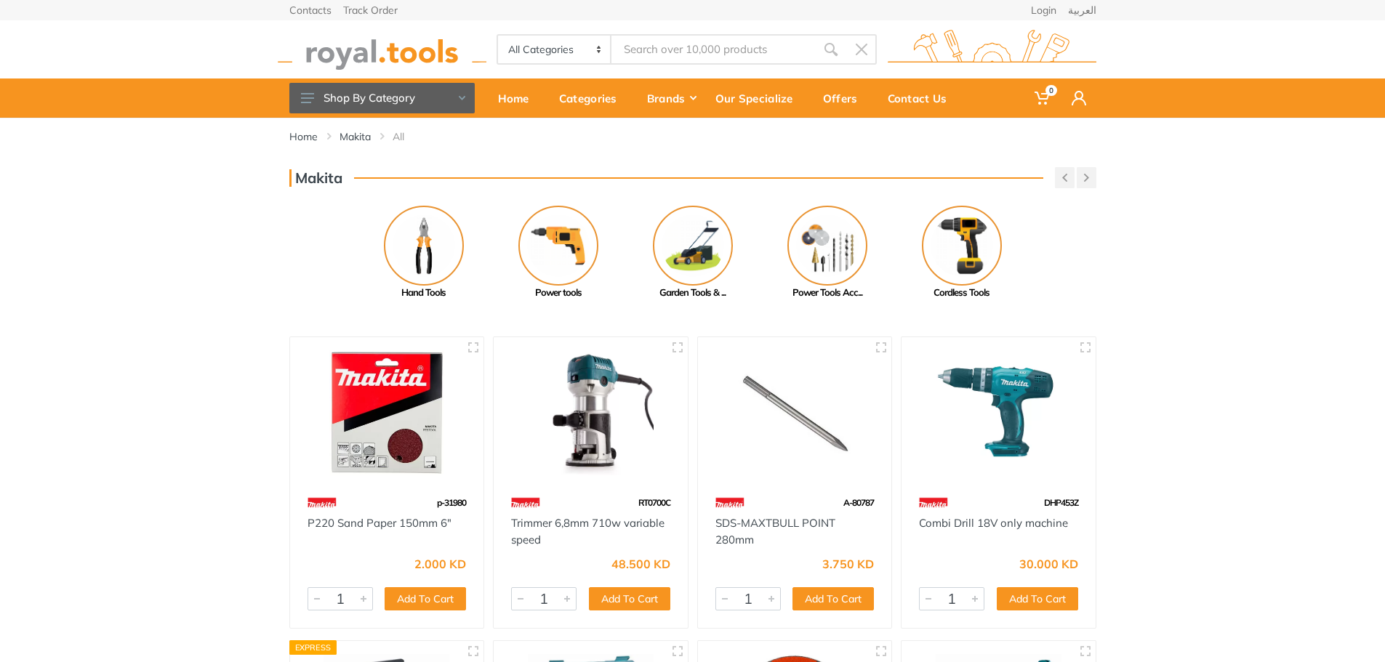 This screenshot has height=662, width=1385. I want to click on img: Royal - Power Tools Accessories, so click(827, 246).